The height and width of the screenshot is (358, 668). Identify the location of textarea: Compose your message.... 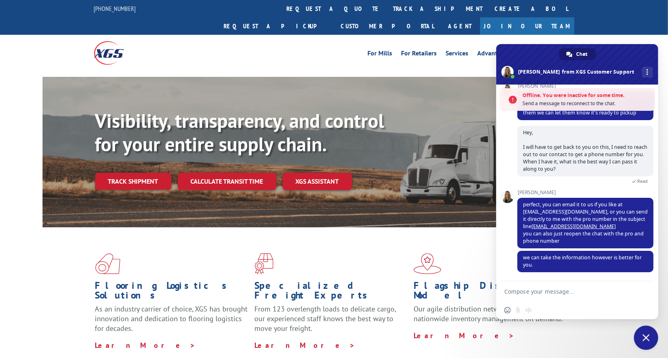
(569, 292).